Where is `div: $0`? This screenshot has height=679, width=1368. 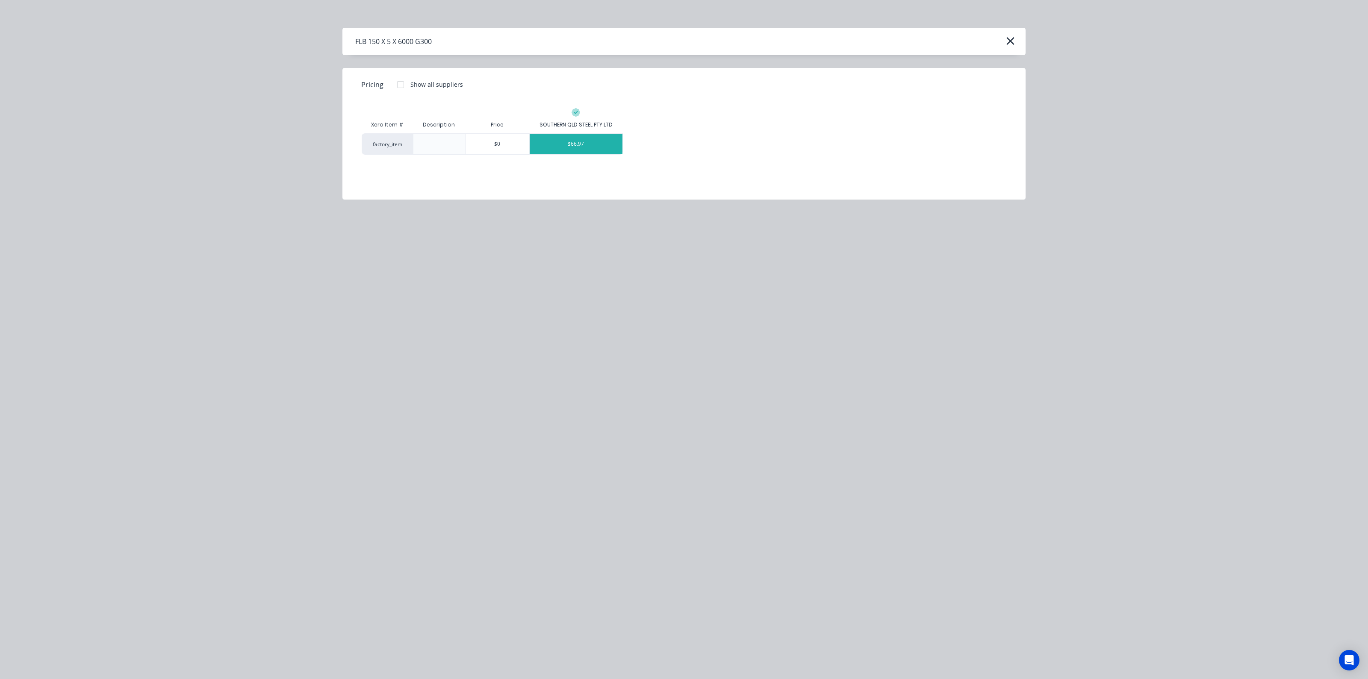
div: $0 is located at coordinates (497, 144).